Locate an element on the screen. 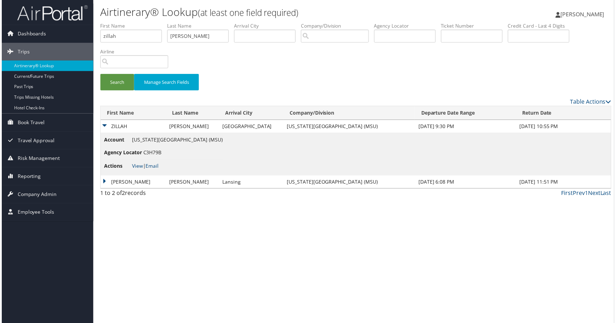 Image resolution: width=616 pixels, height=323 pixels. div: 1 to 2 of records is located at coordinates (159, 196).